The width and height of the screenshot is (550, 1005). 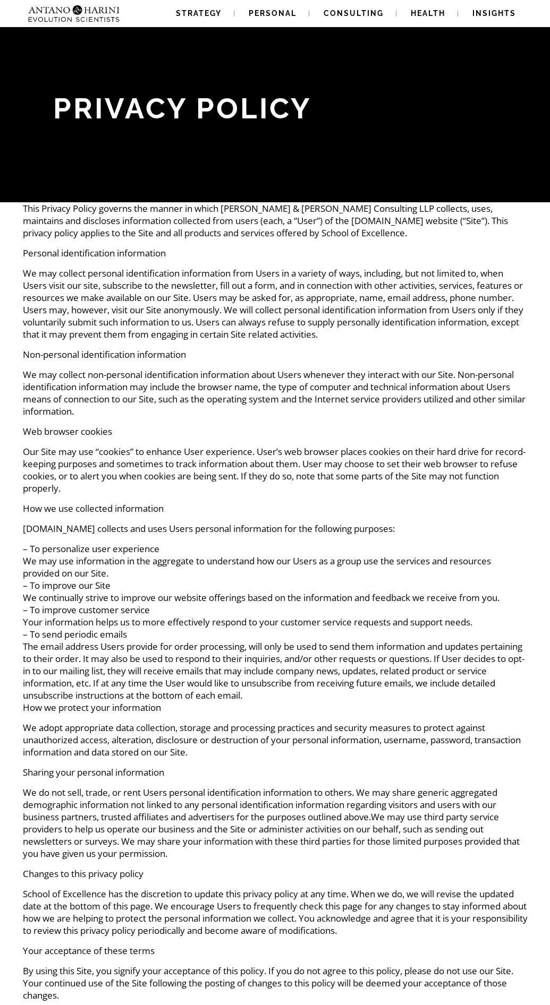 What do you see at coordinates (353, 13) in the screenshot?
I see `span: Consulting` at bounding box center [353, 13].